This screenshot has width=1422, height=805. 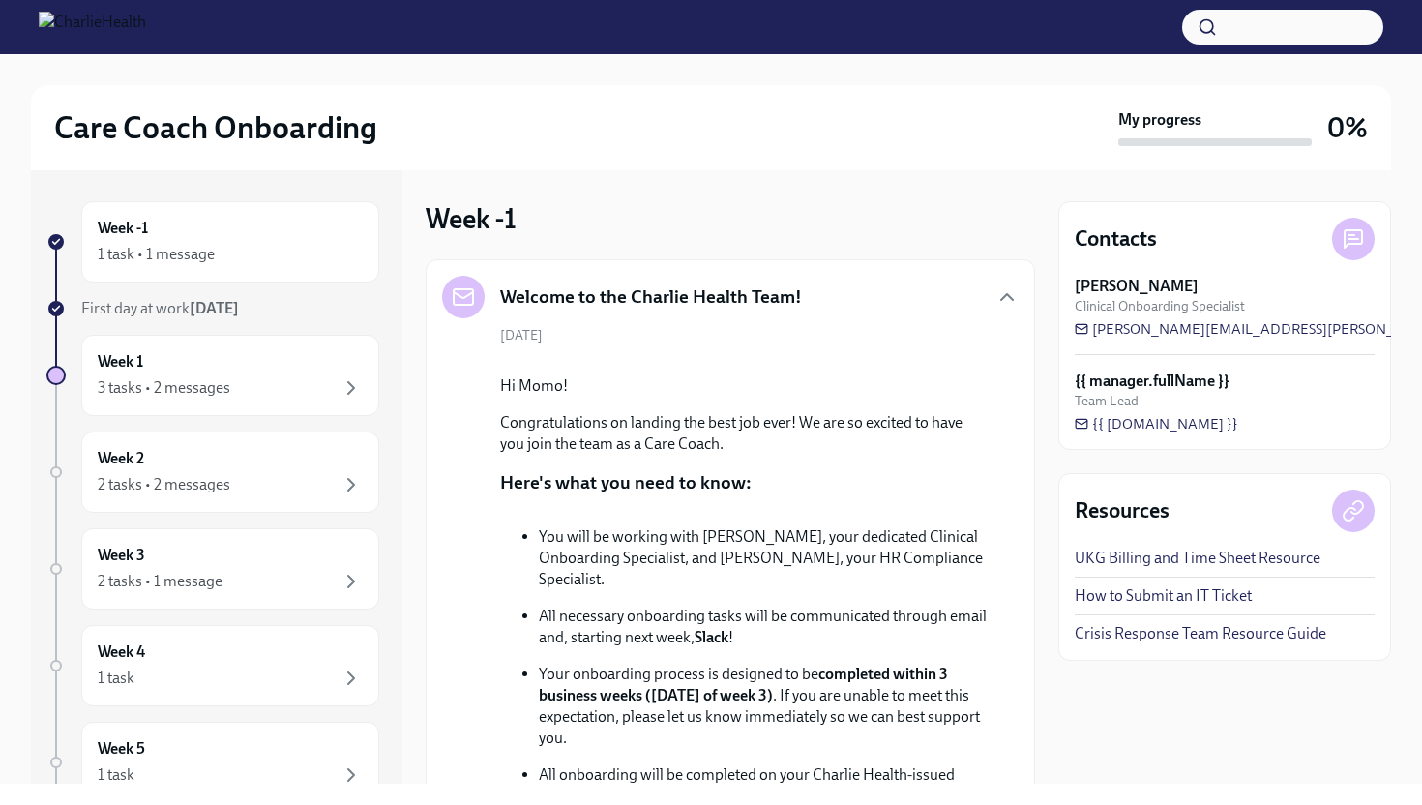 I want to click on h6: Week 1, so click(x=120, y=362).